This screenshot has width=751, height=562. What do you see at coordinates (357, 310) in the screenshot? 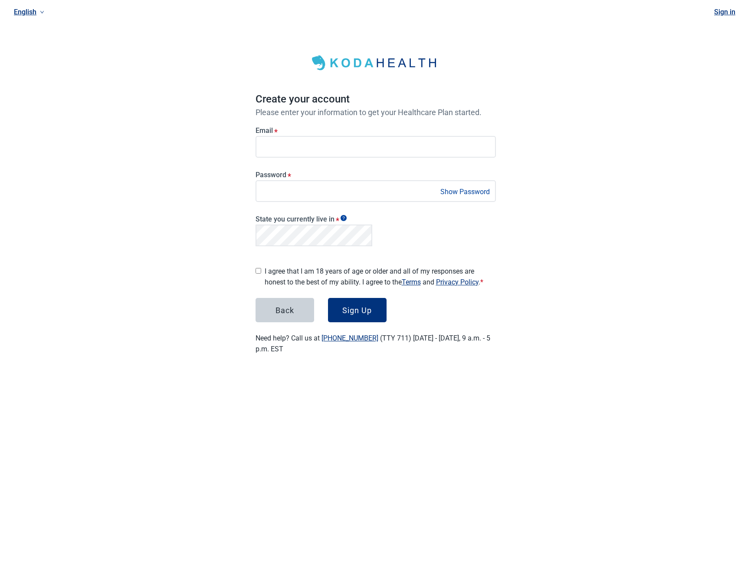
I see `button: Sign Up` at bounding box center [357, 310].